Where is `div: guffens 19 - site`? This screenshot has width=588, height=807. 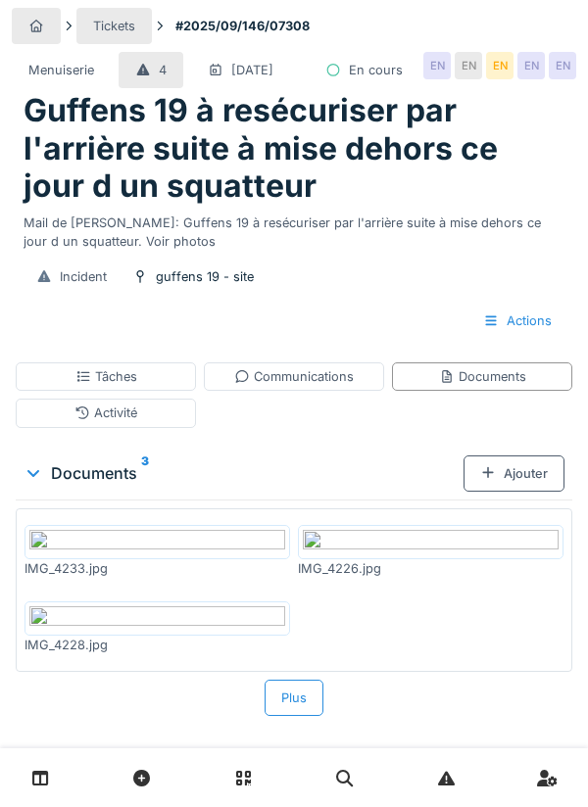
div: guffens 19 - site is located at coordinates (205, 276).